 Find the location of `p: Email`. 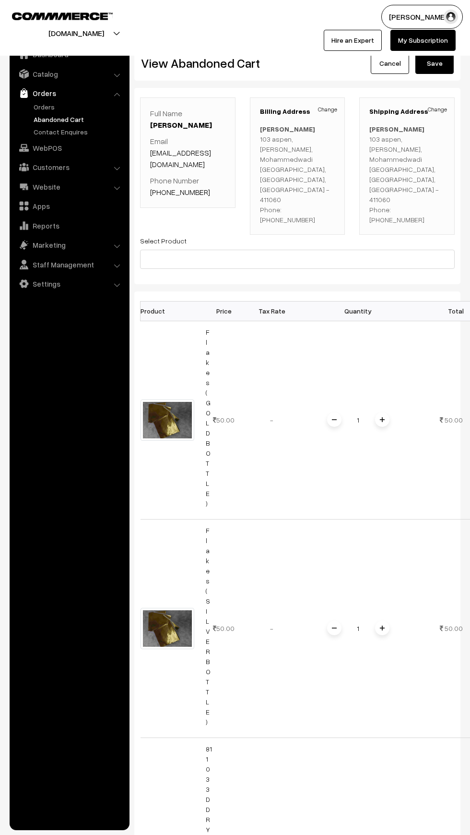

p: Email is located at coordinates (188, 153).